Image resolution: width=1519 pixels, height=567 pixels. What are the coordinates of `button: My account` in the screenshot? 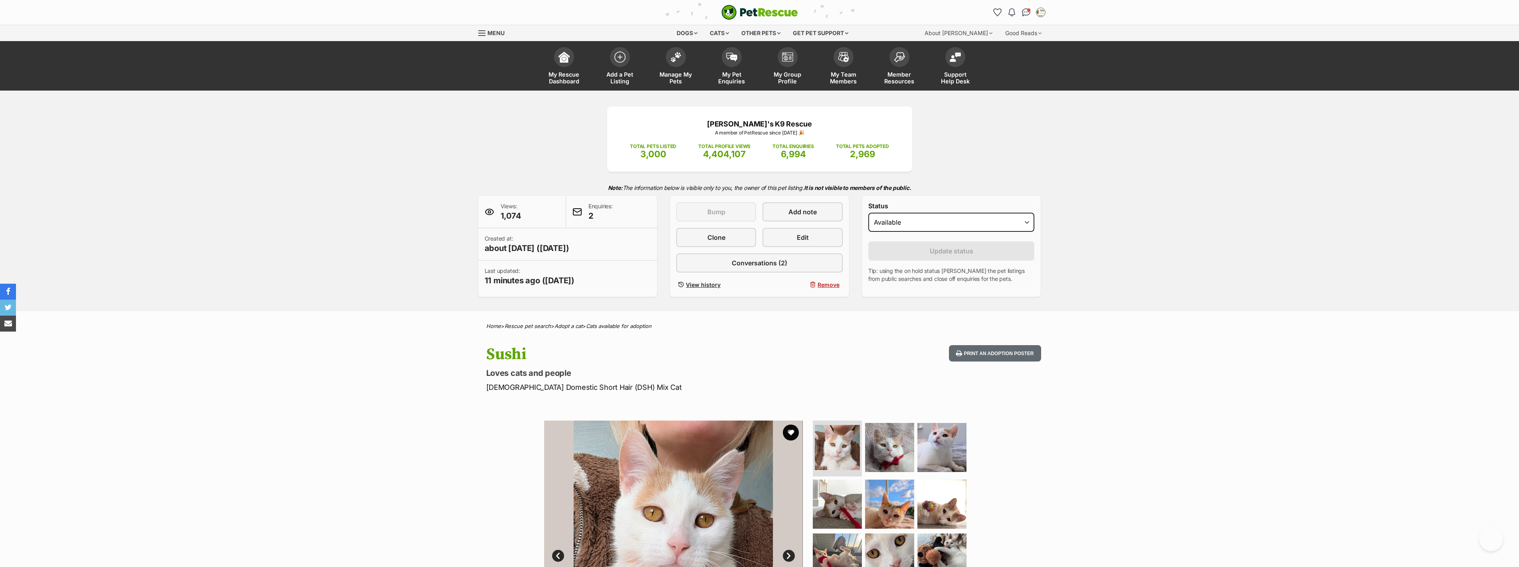 It's located at (1040, 12).